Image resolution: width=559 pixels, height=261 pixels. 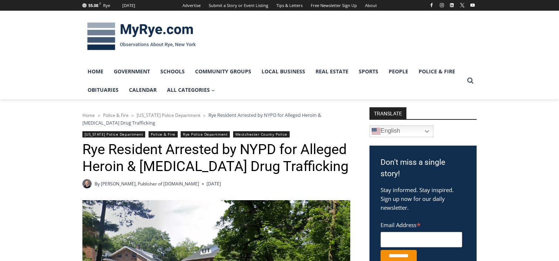 I want to click on a: Schools, so click(x=172, y=72).